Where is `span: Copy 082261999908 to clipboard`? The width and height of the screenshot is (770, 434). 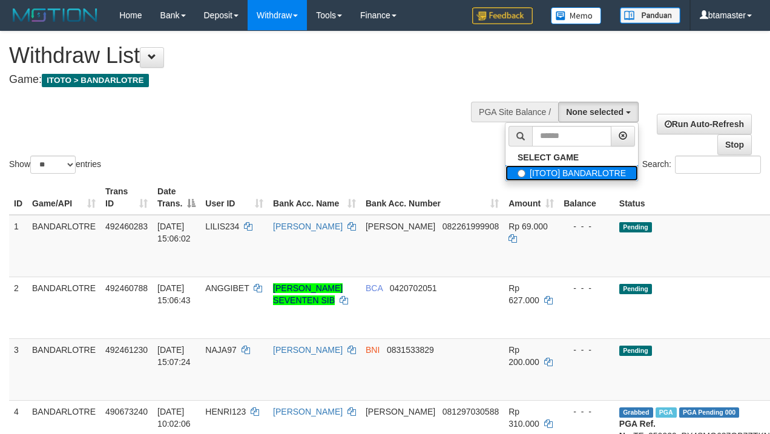
span: Copy 082261999908 to clipboard is located at coordinates (470, 226).